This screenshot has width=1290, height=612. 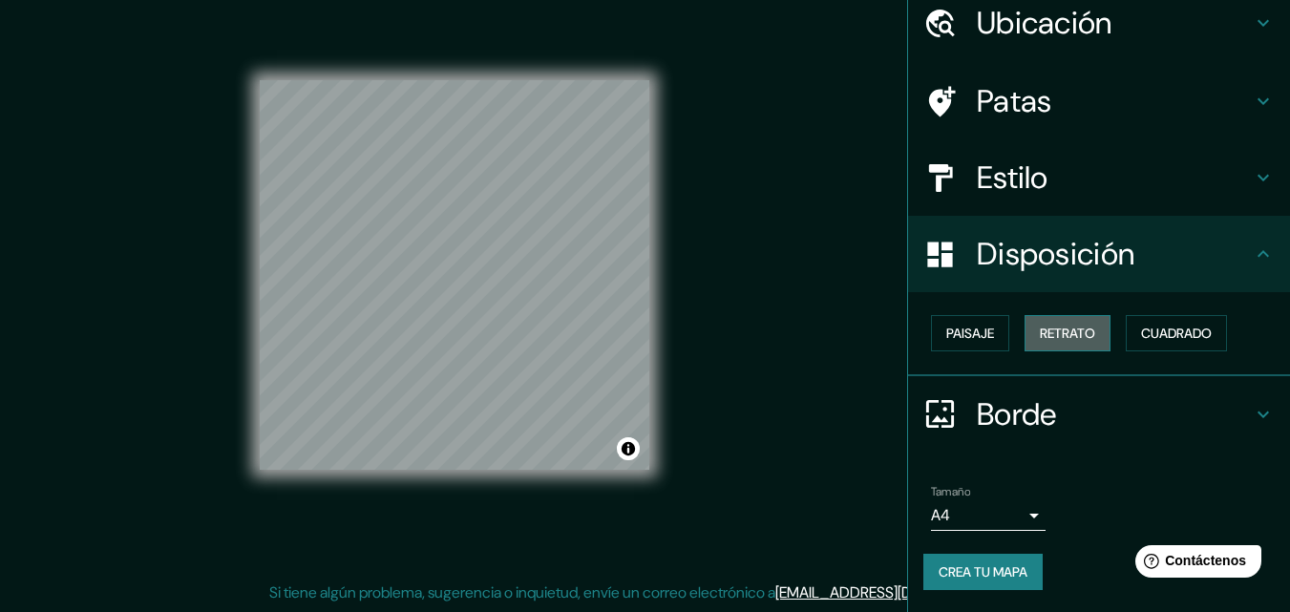 I want to click on font: Patas, so click(x=1014, y=101).